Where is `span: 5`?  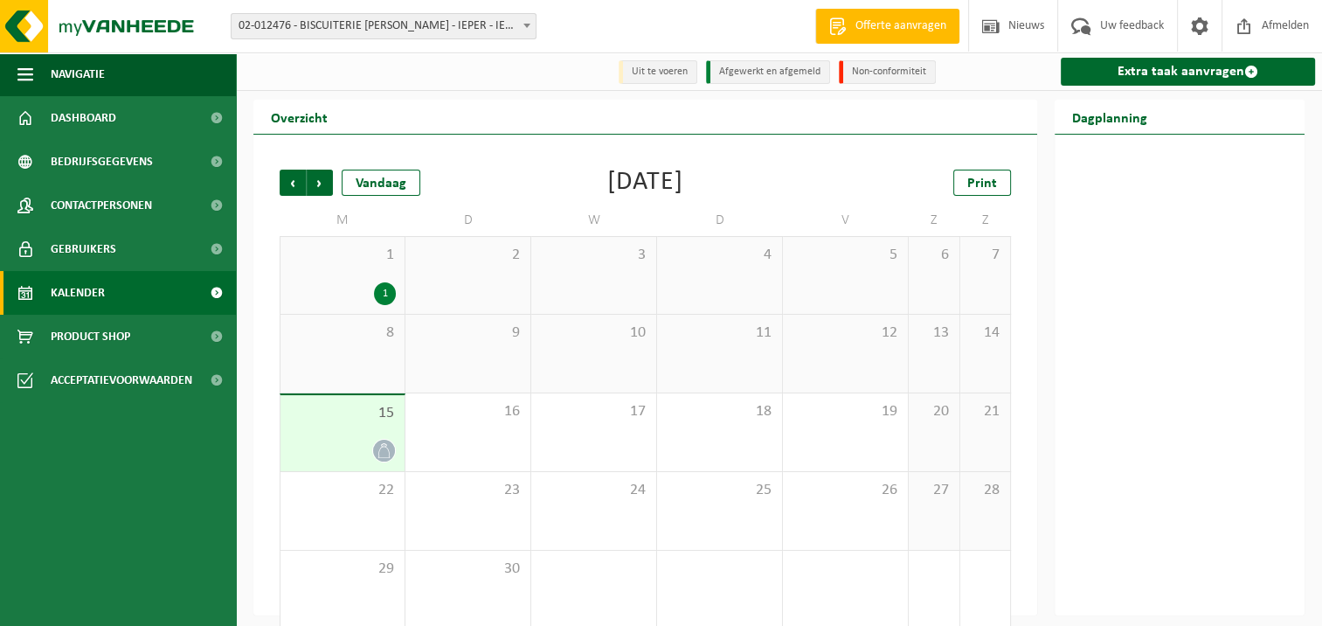
span: 5 is located at coordinates (845, 255).